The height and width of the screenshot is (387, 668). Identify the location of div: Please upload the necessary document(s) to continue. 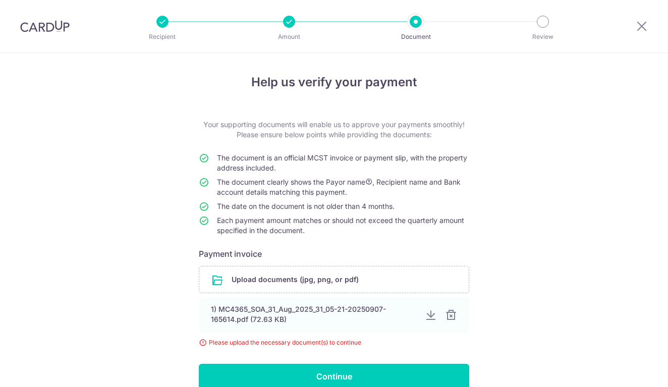
(334, 342).